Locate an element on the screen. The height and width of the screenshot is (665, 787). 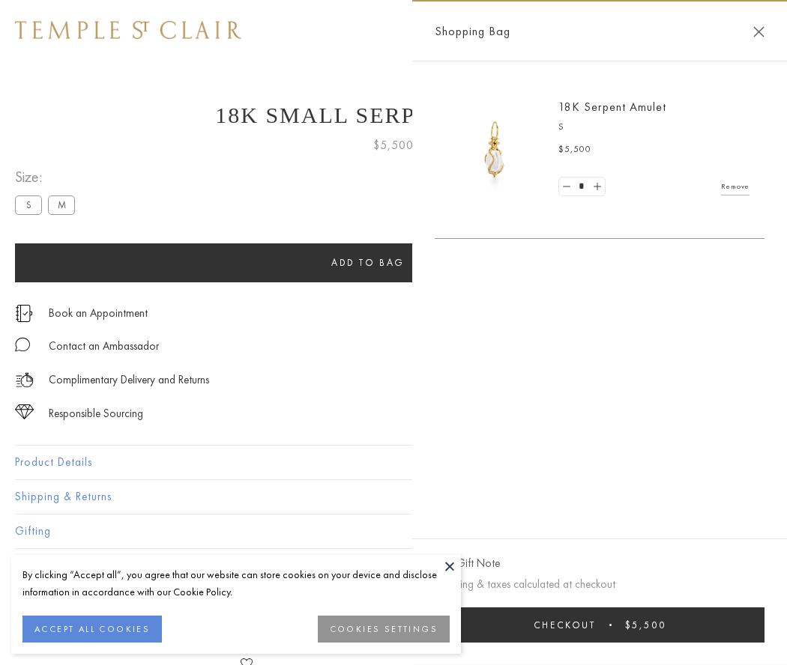
span: Shopping Bag is located at coordinates (472, 31).